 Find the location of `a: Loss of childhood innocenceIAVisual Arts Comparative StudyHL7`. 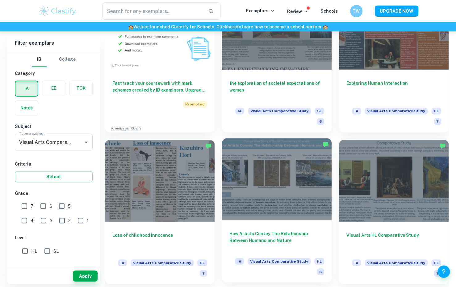

a: Loss of childhood innocenceIAVisual Arts Comparative StudyHL7 is located at coordinates (159, 212).